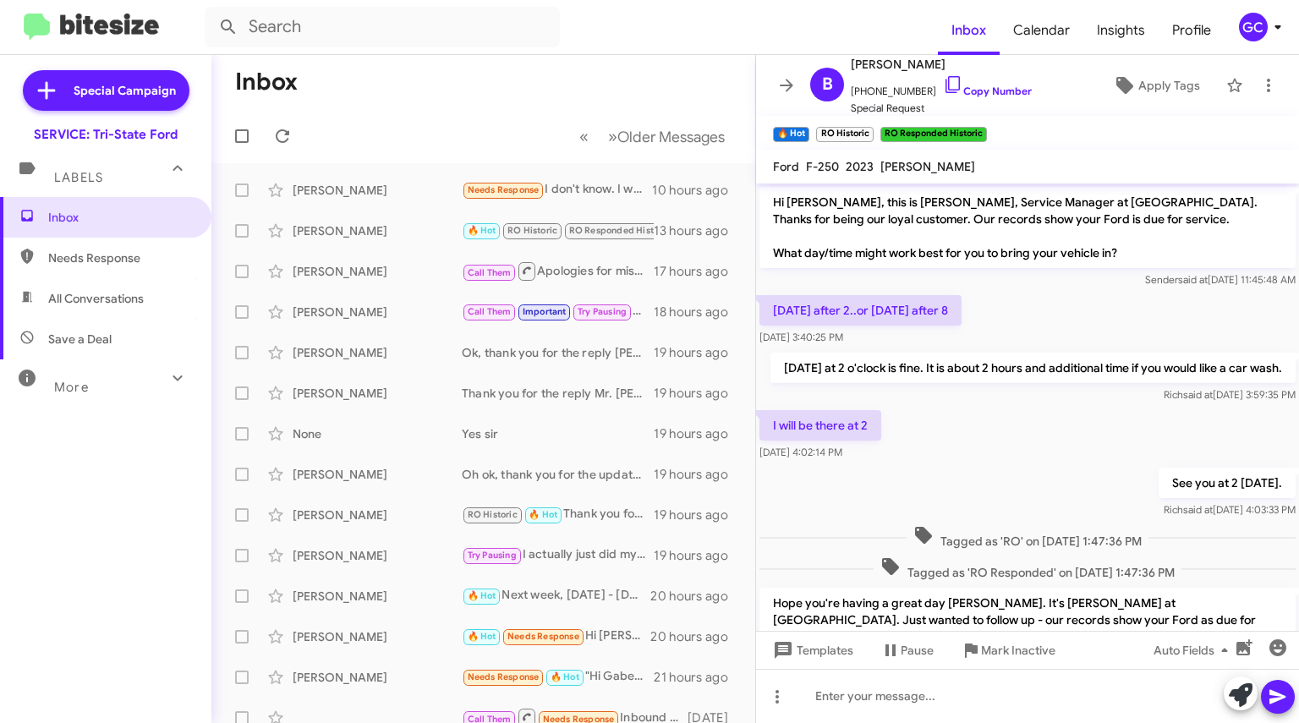 This screenshot has width=1299, height=723. Describe the element at coordinates (791, 134) in the screenshot. I see `small: 🔥 Hot` at that location.